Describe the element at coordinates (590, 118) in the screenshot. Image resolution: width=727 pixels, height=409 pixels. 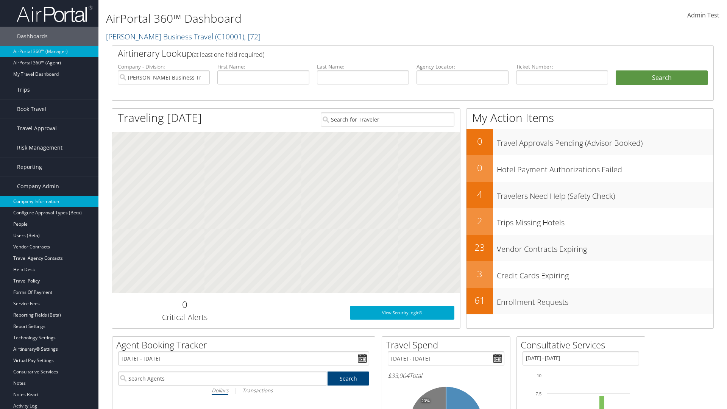
I see `h1: My Action Items` at that location.